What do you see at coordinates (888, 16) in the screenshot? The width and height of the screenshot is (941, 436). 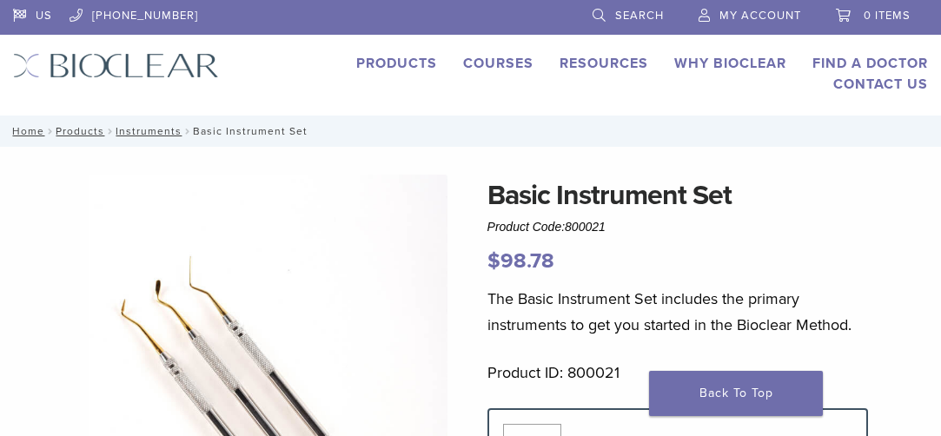 I see `span: 0 items` at bounding box center [888, 16].